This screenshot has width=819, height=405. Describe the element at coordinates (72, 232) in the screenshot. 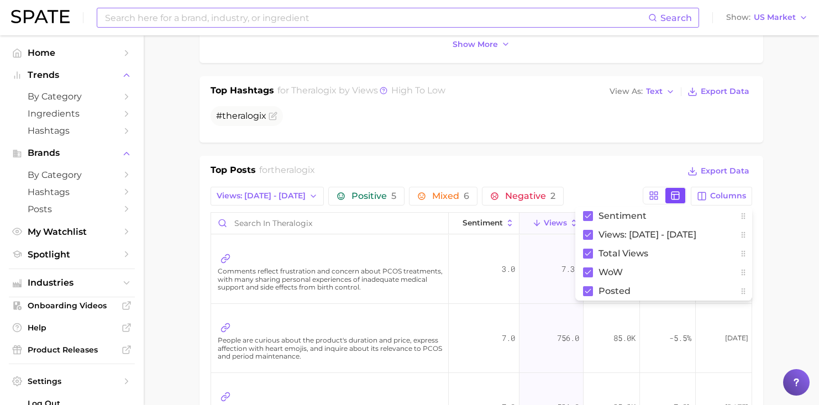

I see `span: My Watchlist` at that location.